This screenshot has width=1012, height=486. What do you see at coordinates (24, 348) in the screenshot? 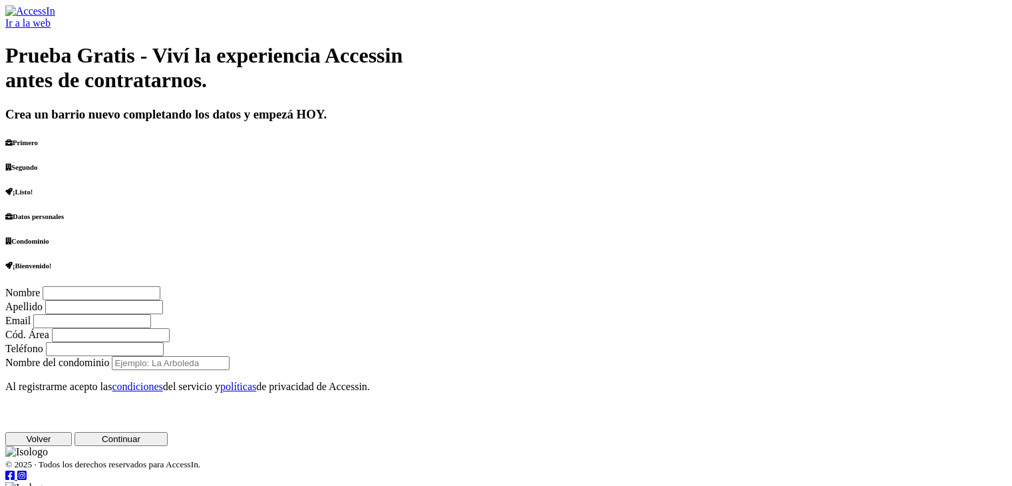
I see `label: Teléfono` at bounding box center [24, 348].